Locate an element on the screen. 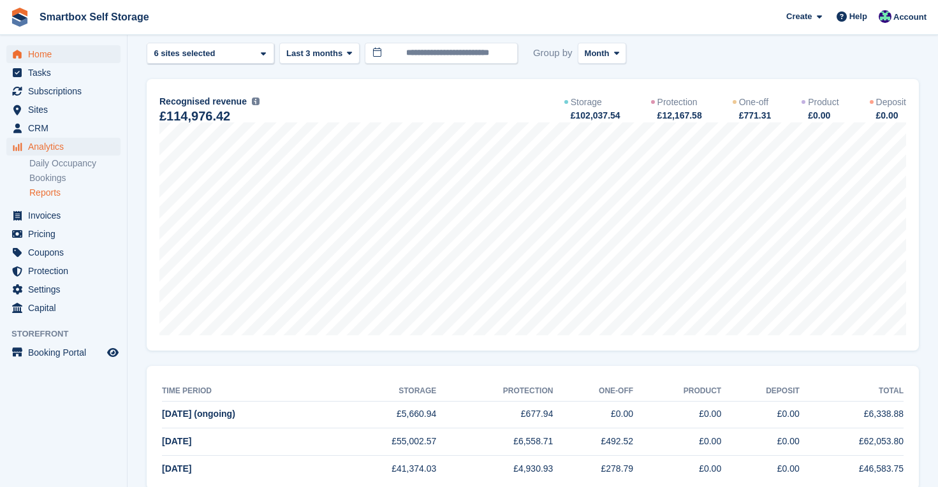 This screenshot has width=938, height=487. span: Create is located at coordinates (799, 17).